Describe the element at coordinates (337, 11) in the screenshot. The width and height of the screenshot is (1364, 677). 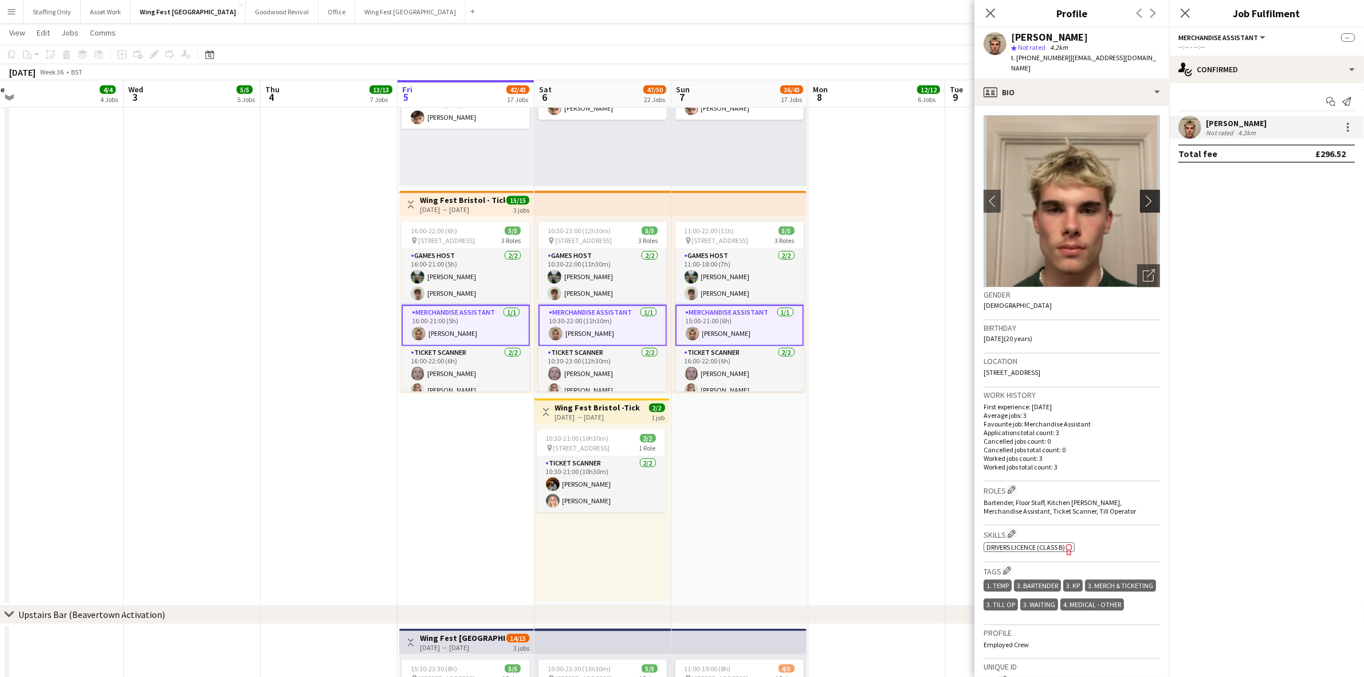
I see `button: Office` at that location.